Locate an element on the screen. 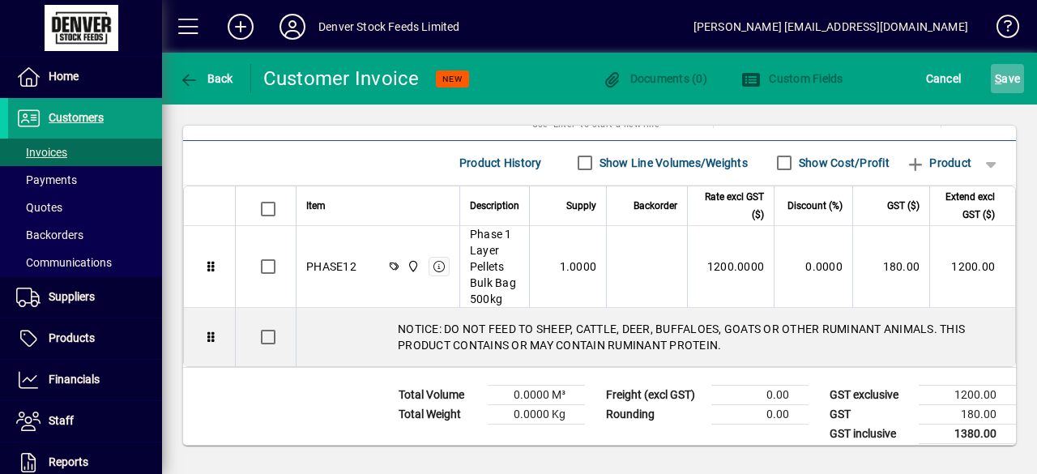  span: Suppliers is located at coordinates (71, 296).